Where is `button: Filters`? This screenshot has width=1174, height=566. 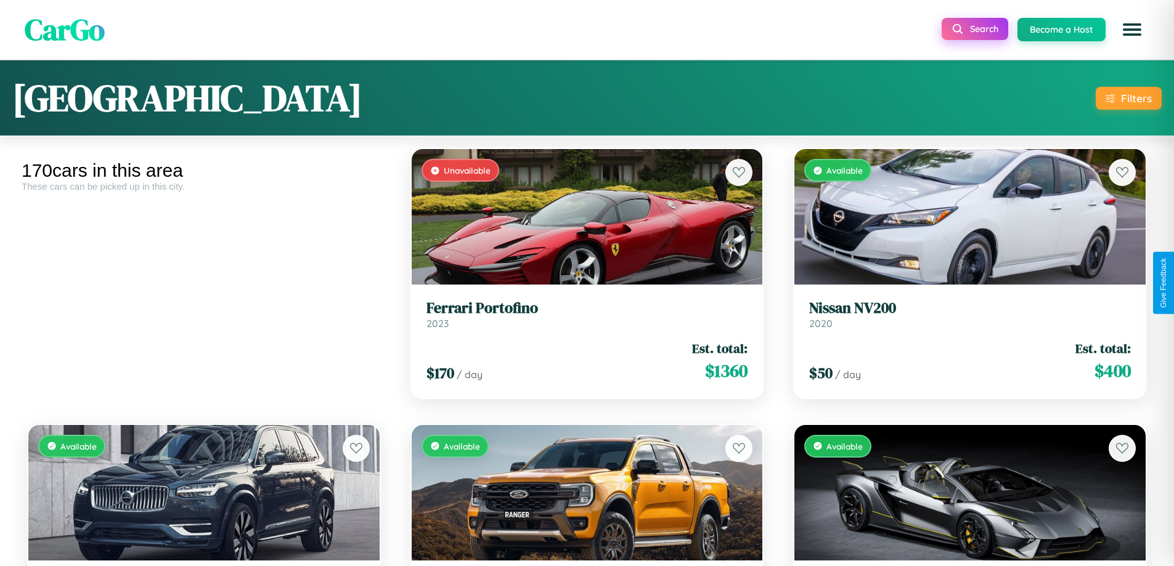 button: Filters is located at coordinates (1128, 98).